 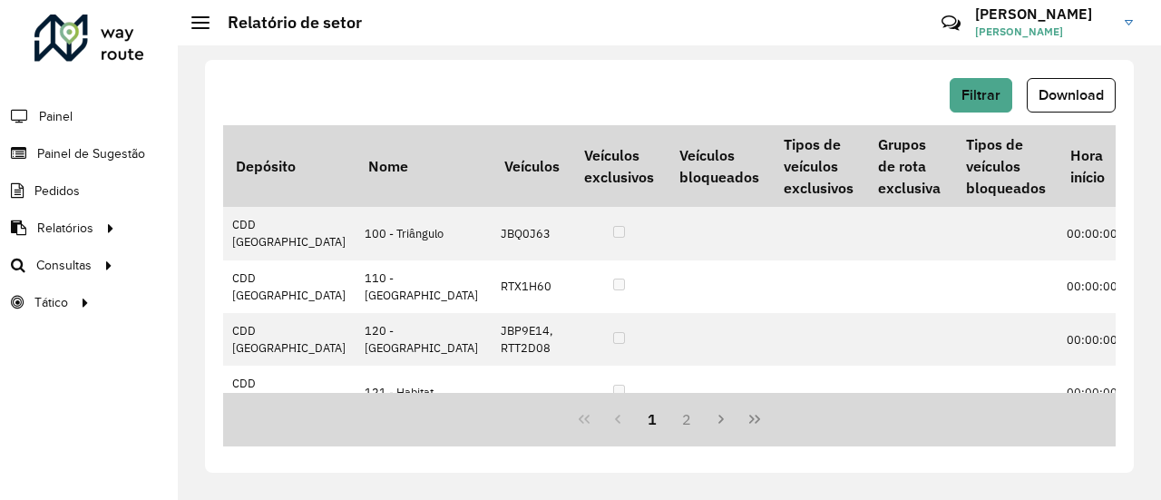 What do you see at coordinates (531, 233) in the screenshot?
I see `td: JBQ0J63` at bounding box center [531, 233].